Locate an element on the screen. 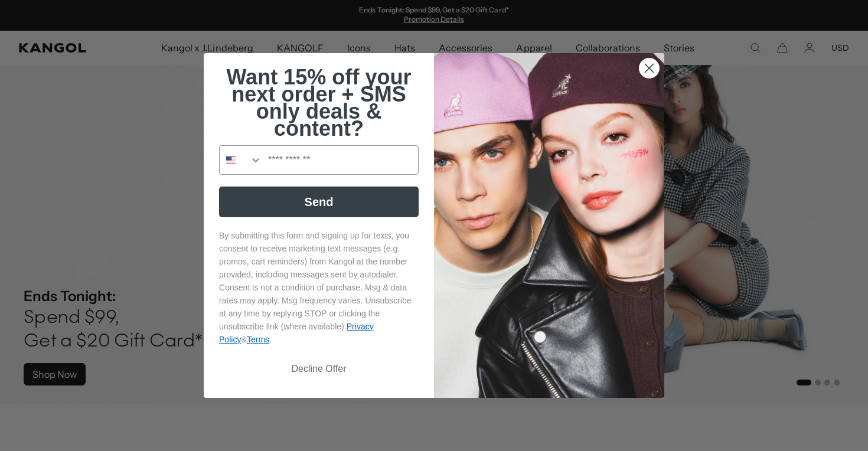 Image resolution: width=868 pixels, height=451 pixels. button: Decline Offer is located at coordinates (319, 369).